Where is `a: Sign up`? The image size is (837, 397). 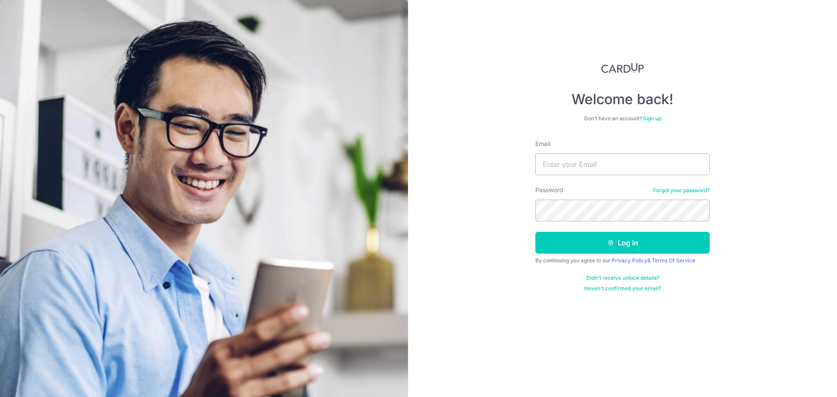
a: Sign up is located at coordinates (652, 118).